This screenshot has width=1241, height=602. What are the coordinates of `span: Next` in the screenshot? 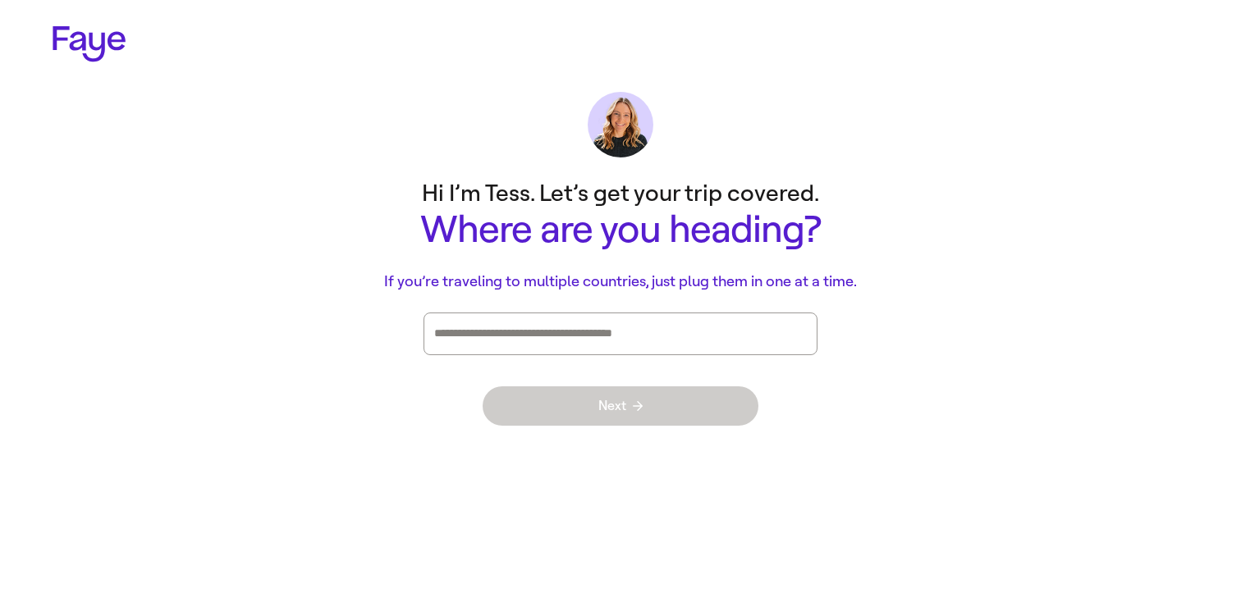 It's located at (620, 406).